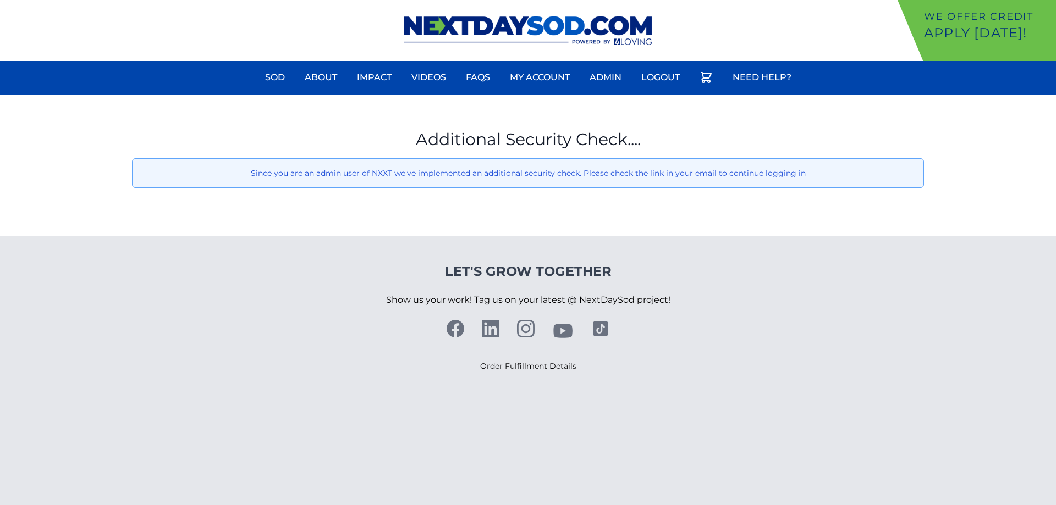  Describe the element at coordinates (762, 78) in the screenshot. I see `a: Need Help?` at that location.